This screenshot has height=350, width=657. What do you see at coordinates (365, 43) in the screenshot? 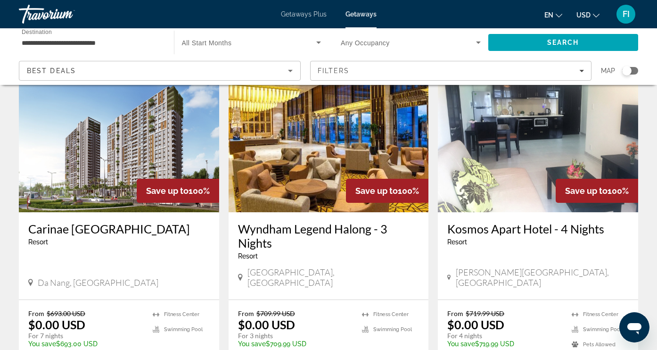
I see `span: Any Occupancy` at bounding box center [365, 43].